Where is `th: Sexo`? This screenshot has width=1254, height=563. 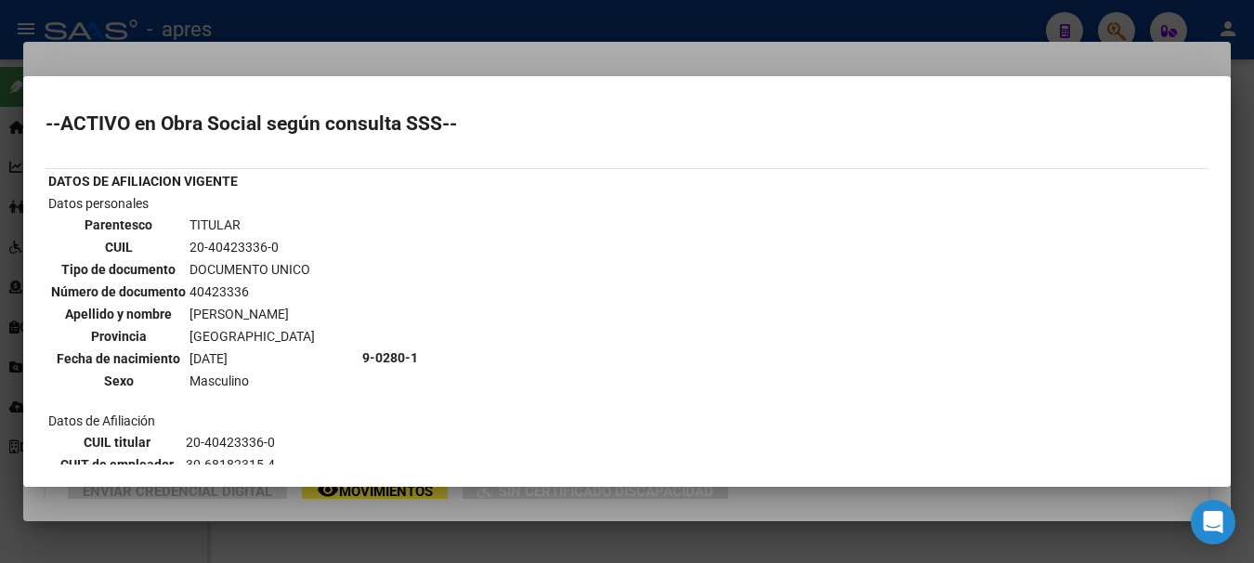 th: Sexo is located at coordinates (118, 381).